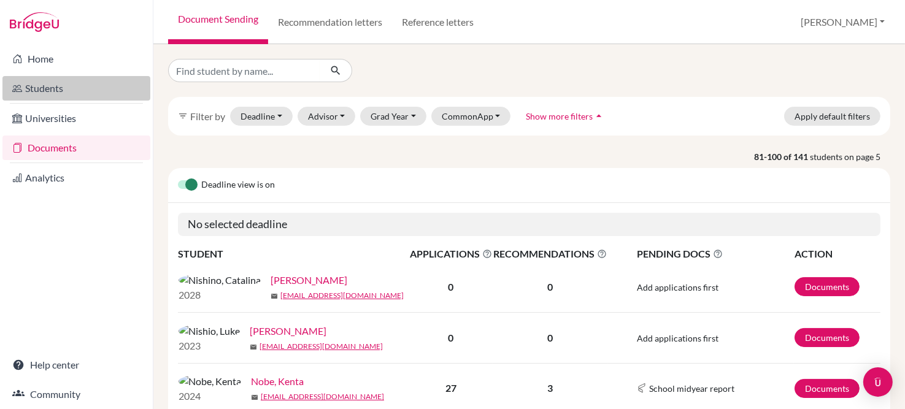  What do you see at coordinates (76, 395) in the screenshot?
I see `a: Community` at bounding box center [76, 395].